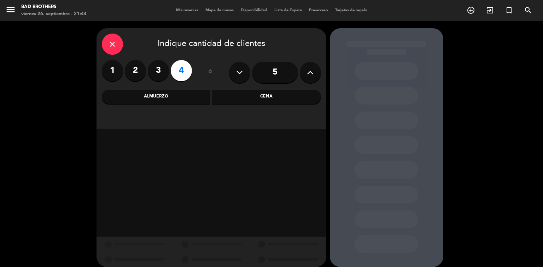 This screenshot has height=267, width=543. What do you see at coordinates (318, 10) in the screenshot?
I see `span: Pre-acceso` at bounding box center [318, 10].